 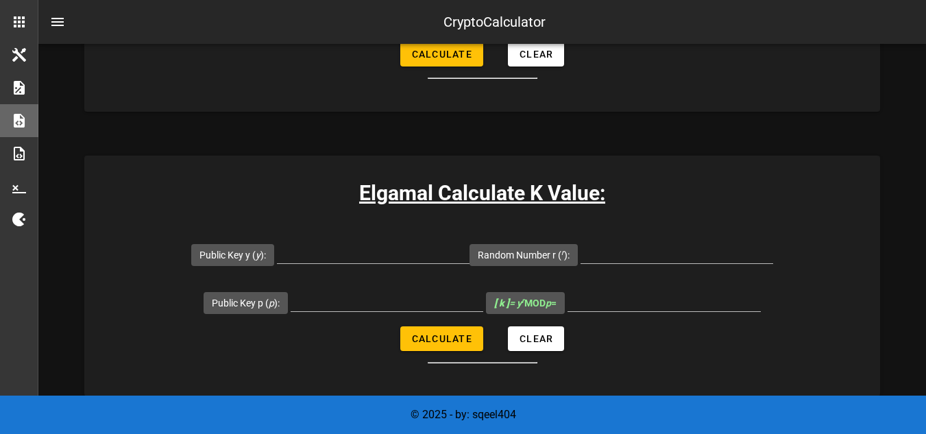 What do you see at coordinates (482, 193) in the screenshot?
I see `h3: Elgamal Calculate K Value:` at bounding box center [482, 193].